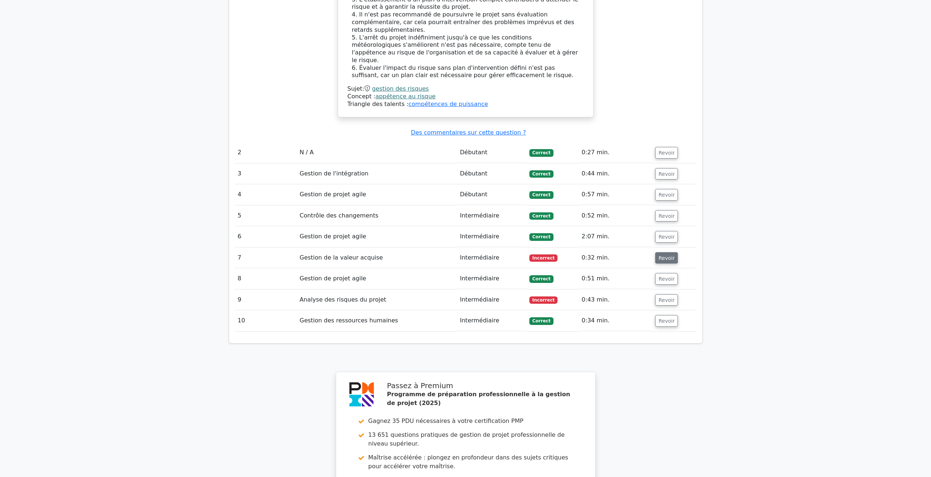 The image size is (931, 477). Describe the element at coordinates (240, 257) in the screenshot. I see `font: 7` at that location.